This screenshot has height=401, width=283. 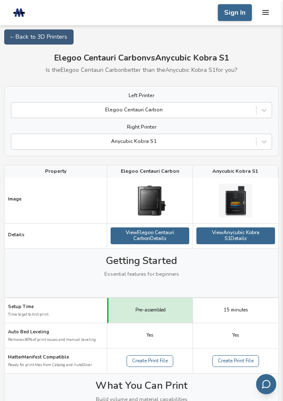 What do you see at coordinates (142, 274) in the screenshot?
I see `span: Essential features for beginners` at bounding box center [142, 274].